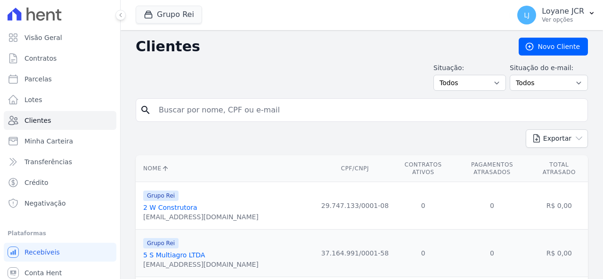 The height and width of the screenshot is (279, 603). What do you see at coordinates (527, 15) in the screenshot?
I see `span: LJ` at bounding box center [527, 15].